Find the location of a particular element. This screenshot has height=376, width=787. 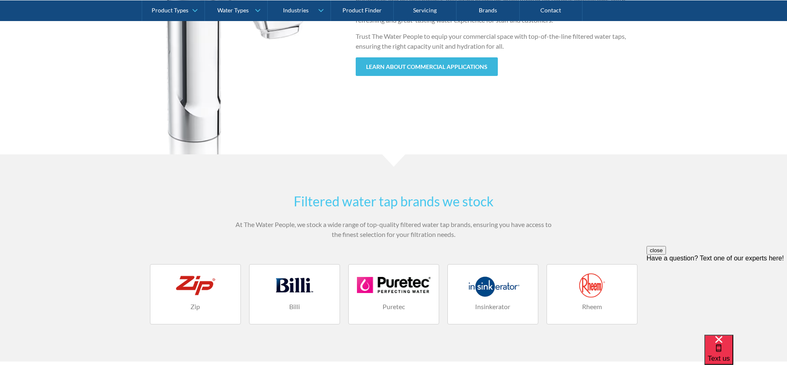

h4: Zip is located at coordinates (195, 307).